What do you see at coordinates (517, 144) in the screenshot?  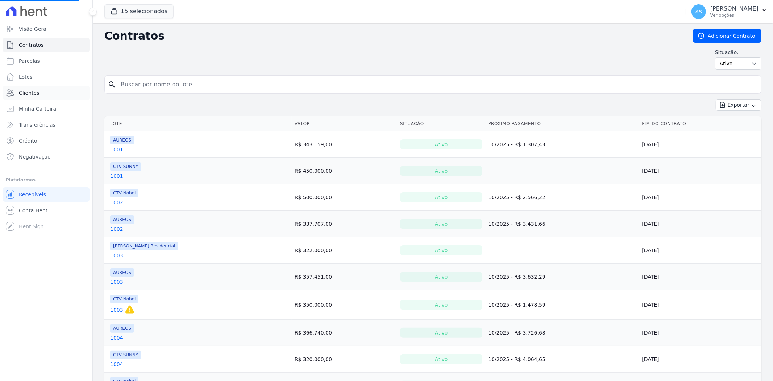 I see `a: 10/2025 - R$ 1.307,43` at bounding box center [517, 144].